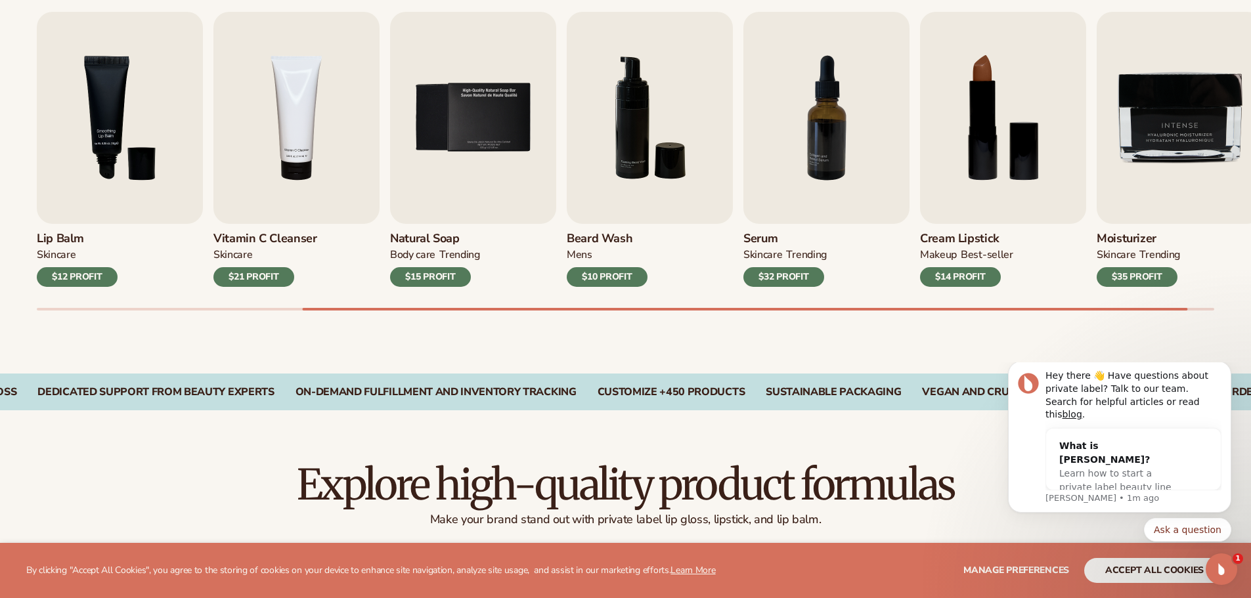  What do you see at coordinates (607, 239) in the screenshot?
I see `h3: Beard Wash` at bounding box center [607, 239].